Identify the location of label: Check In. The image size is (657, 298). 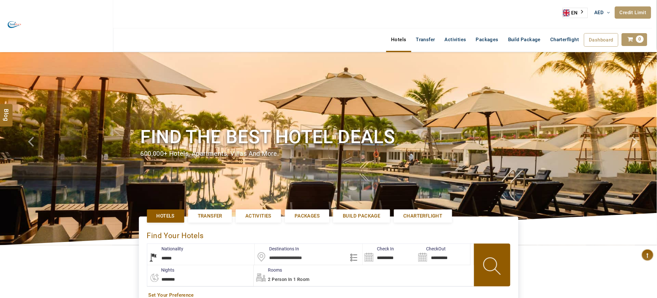
(379, 249).